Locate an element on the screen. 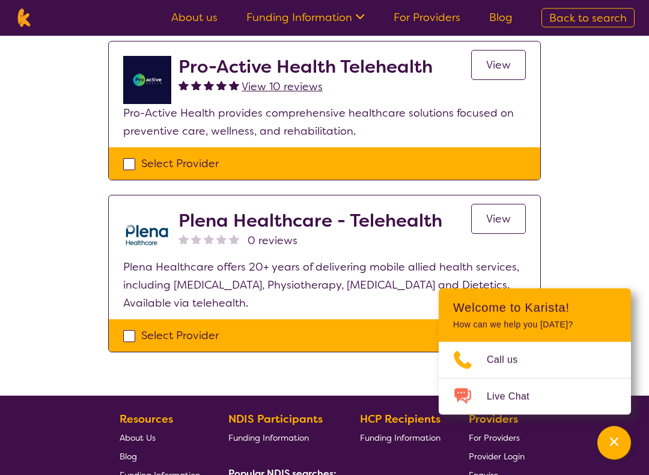 This screenshot has height=475, width=649. span: 0 reviews is located at coordinates (272, 241).